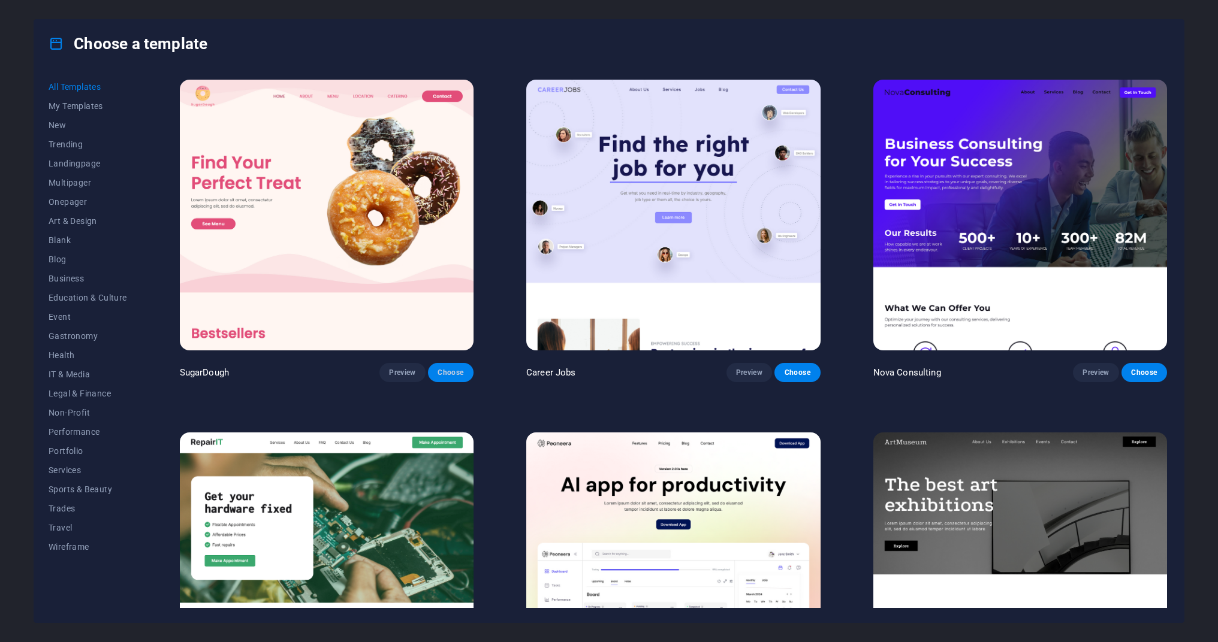  Describe the element at coordinates (87, 336) in the screenshot. I see `button: Gastronomy` at that location.